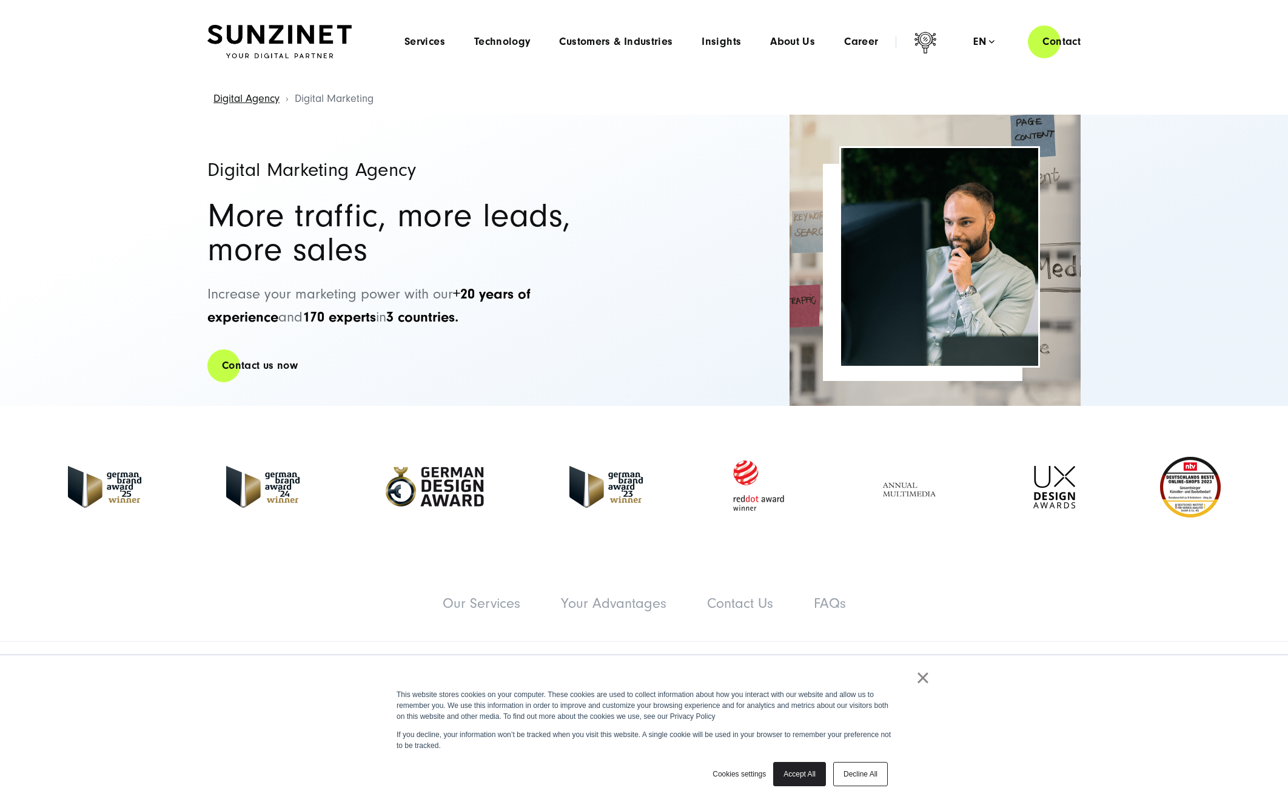 The image size is (1288, 802). What do you see at coordinates (644, 705) in the screenshot?
I see `p: This website stores cookies on your computer. These cookies are used to collect information about...` at bounding box center [644, 705].